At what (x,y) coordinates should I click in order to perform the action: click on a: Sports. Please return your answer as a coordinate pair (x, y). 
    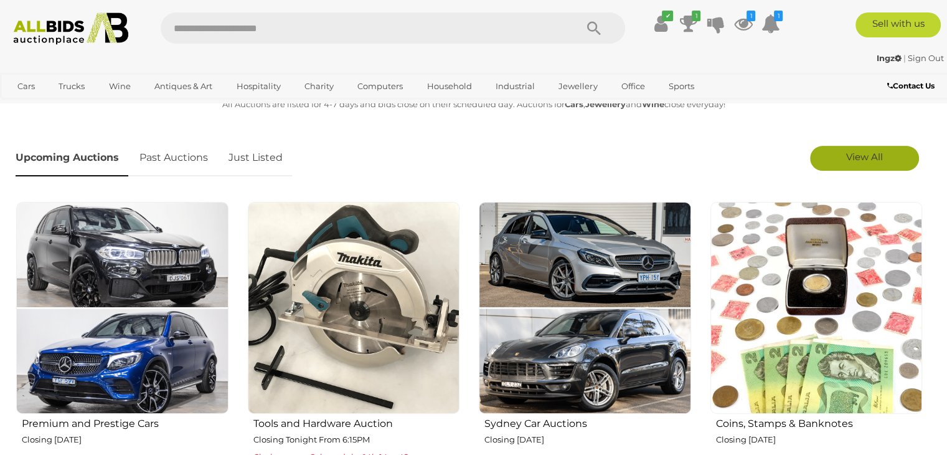
    Looking at the image, I should click on (681, 86).